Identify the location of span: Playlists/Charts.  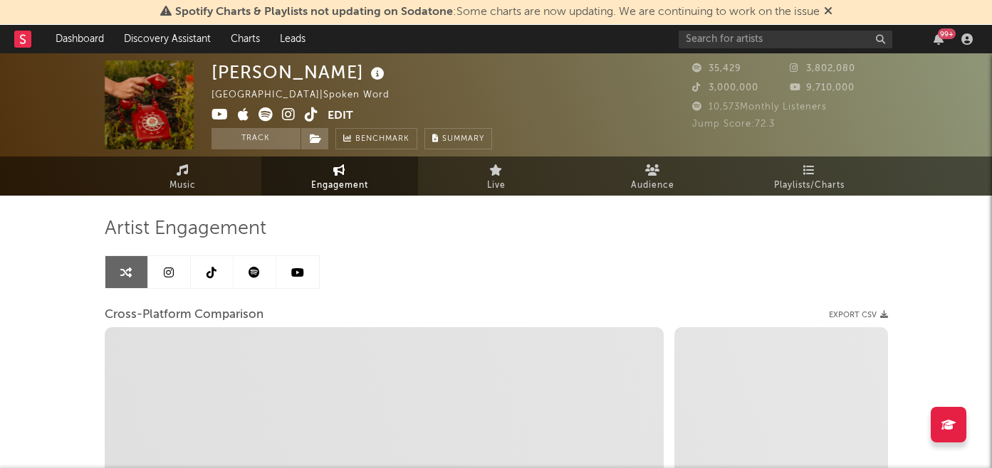
(809, 186).